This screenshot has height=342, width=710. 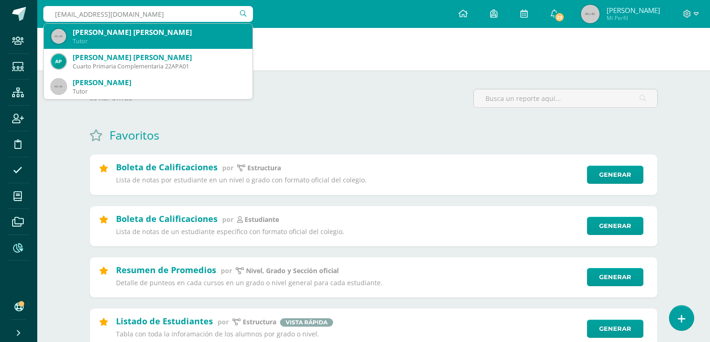 I want to click on p: Lista de notas de un estudiante específico con formato oficial del colegio., so click(x=348, y=232).